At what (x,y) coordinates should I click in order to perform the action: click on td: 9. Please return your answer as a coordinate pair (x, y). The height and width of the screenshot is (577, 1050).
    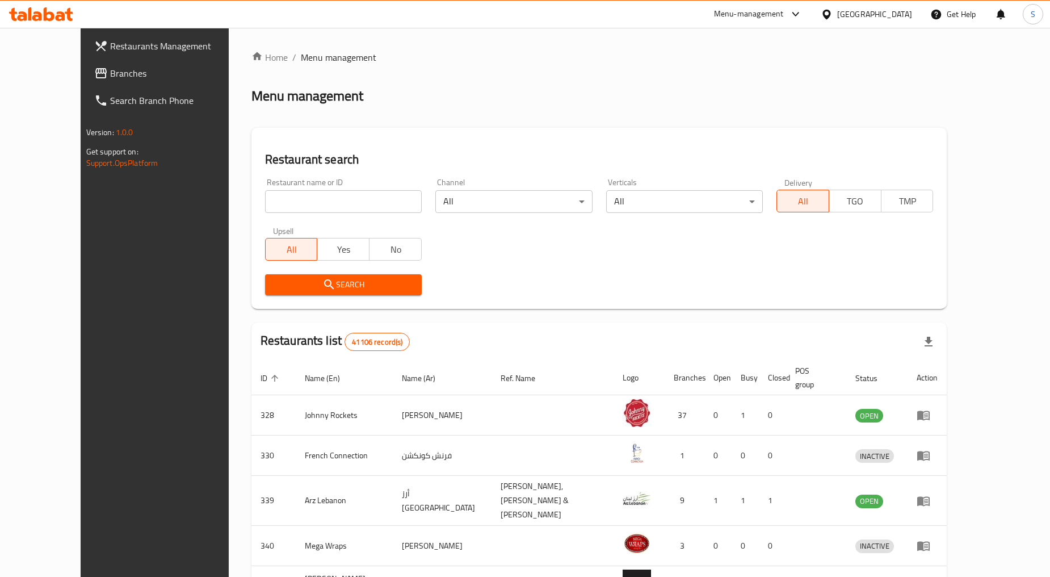
    Looking at the image, I should click on (685, 501).